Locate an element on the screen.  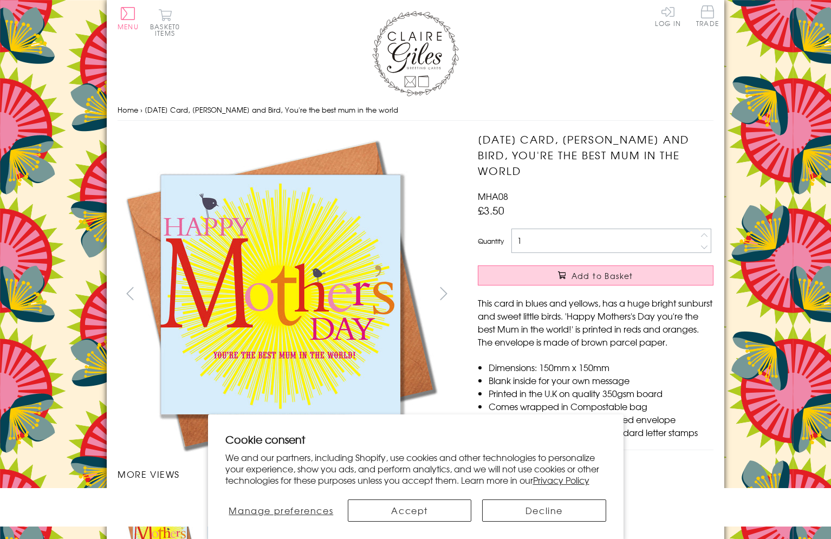
button: Manage preferences is located at coordinates (281, 510).